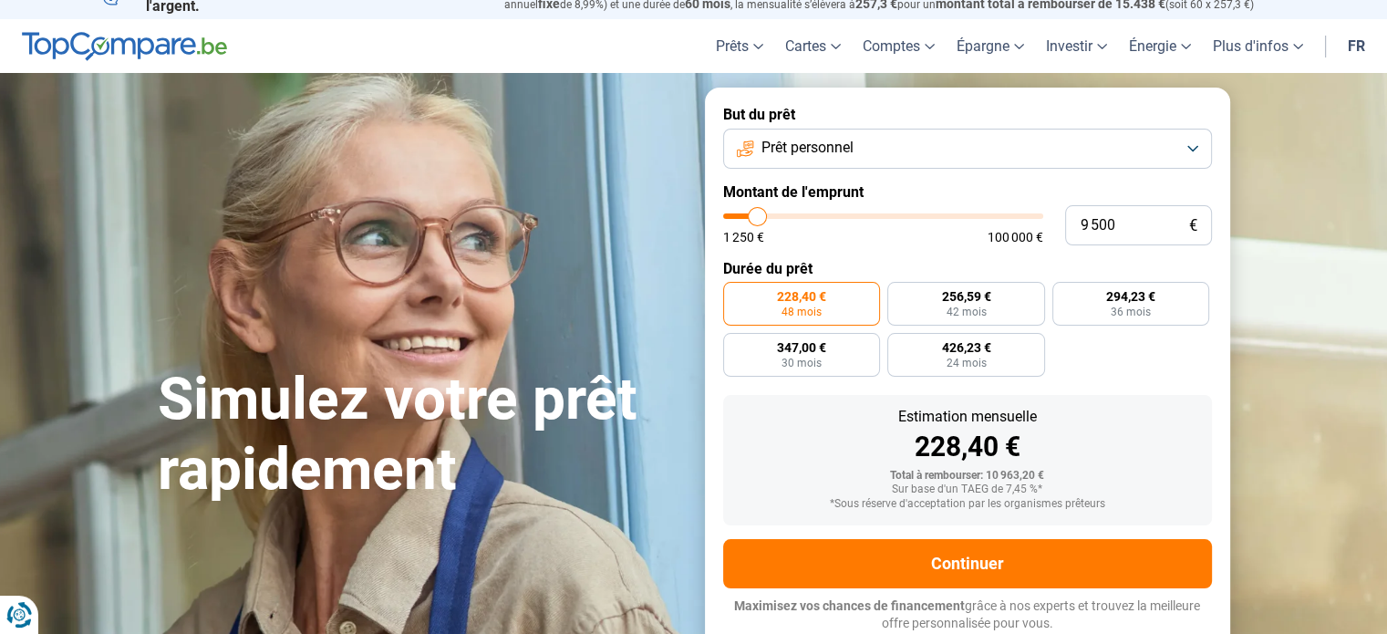 The width and height of the screenshot is (1387, 634). I want to click on button: Prêt personnel, so click(968, 149).